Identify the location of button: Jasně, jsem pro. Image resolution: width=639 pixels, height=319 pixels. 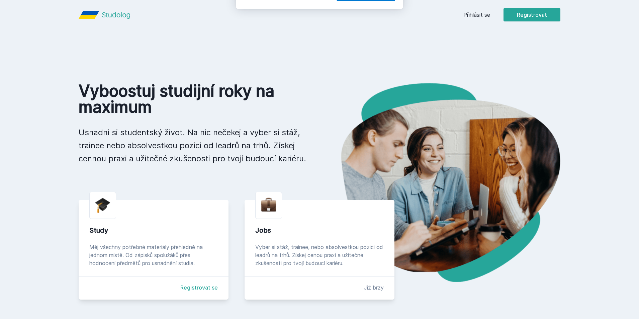
(365, 43).